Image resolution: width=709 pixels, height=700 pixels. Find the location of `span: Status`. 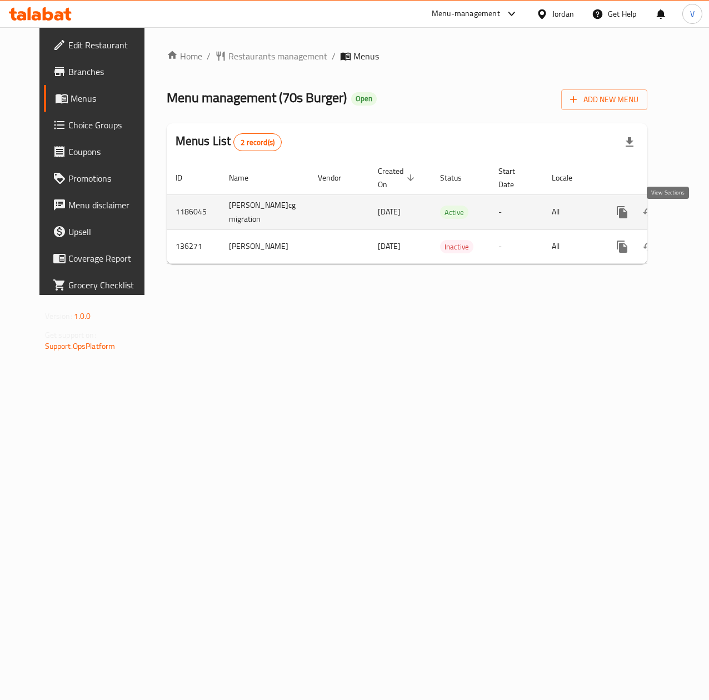

span: Status is located at coordinates (458, 178).